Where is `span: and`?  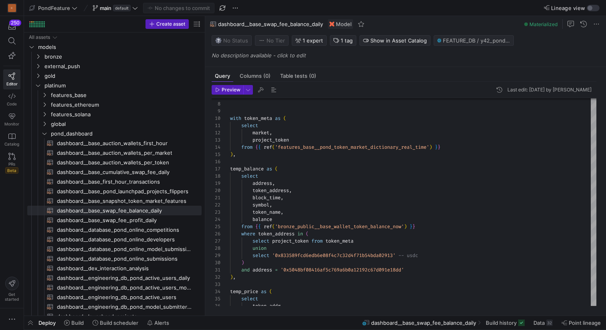
span: and is located at coordinates (245, 270).